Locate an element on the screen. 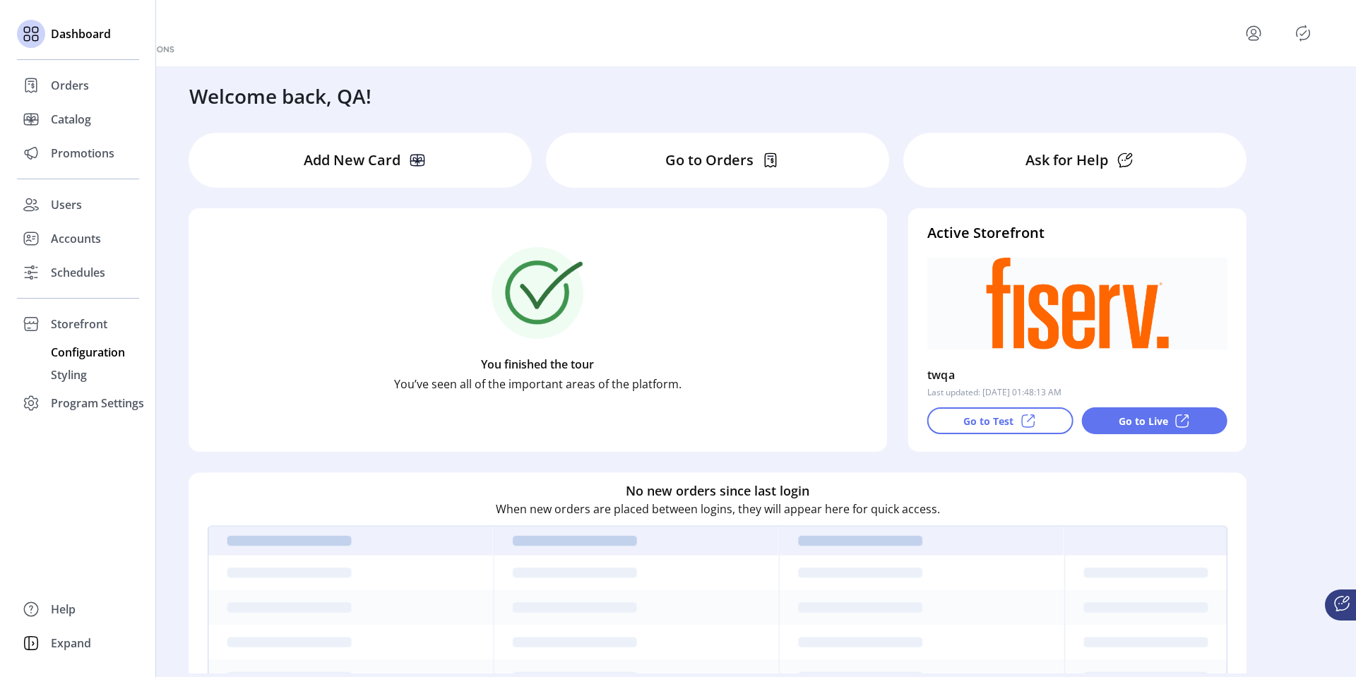 The height and width of the screenshot is (677, 1356). h4: Active Storefront is located at coordinates (1077, 233).